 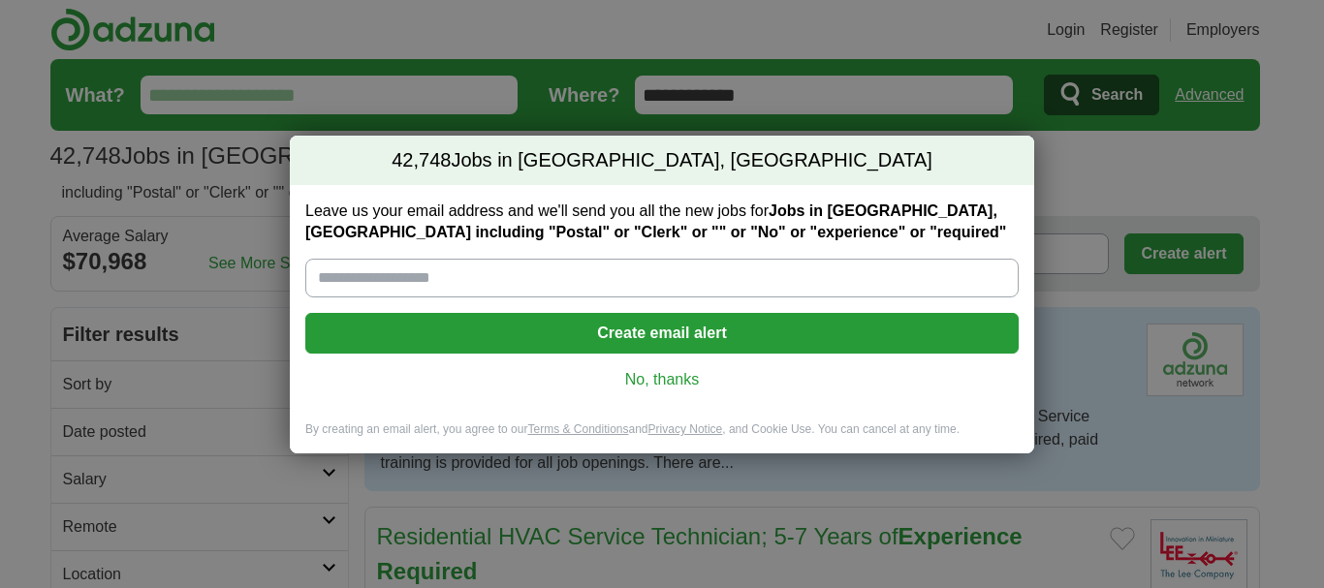 I want to click on span: 42,748, so click(x=421, y=161).